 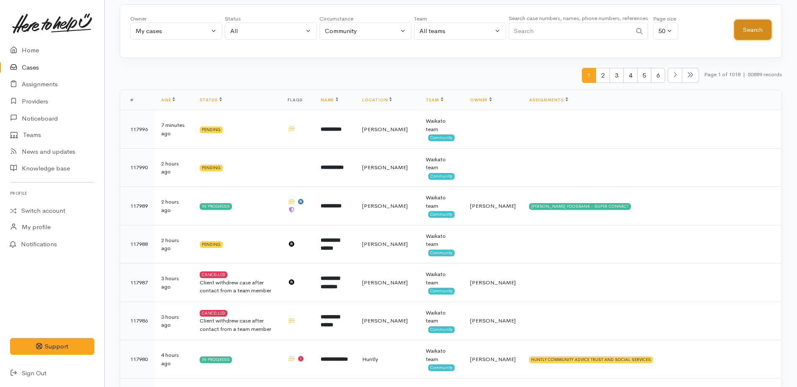 What do you see at coordinates (176, 19) in the screenshot?
I see `div: Owner` at bounding box center [176, 19].